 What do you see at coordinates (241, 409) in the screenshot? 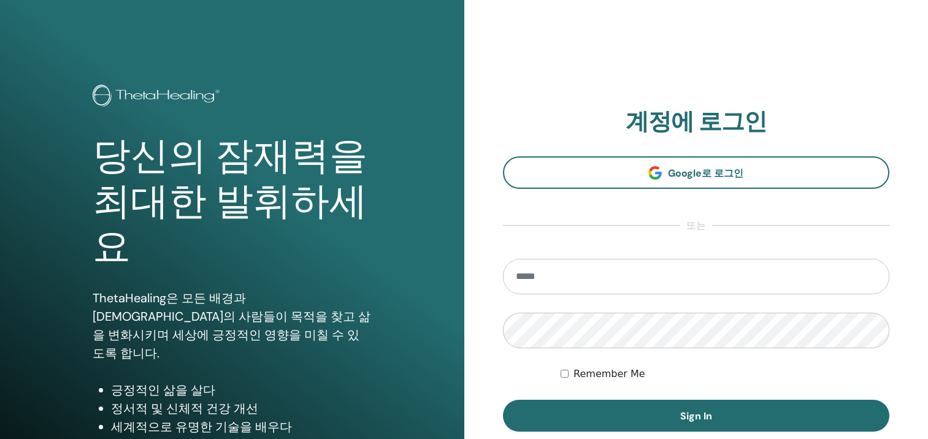
I see `li: 정서적 및 신체적 건강 개선` at bounding box center [241, 409].